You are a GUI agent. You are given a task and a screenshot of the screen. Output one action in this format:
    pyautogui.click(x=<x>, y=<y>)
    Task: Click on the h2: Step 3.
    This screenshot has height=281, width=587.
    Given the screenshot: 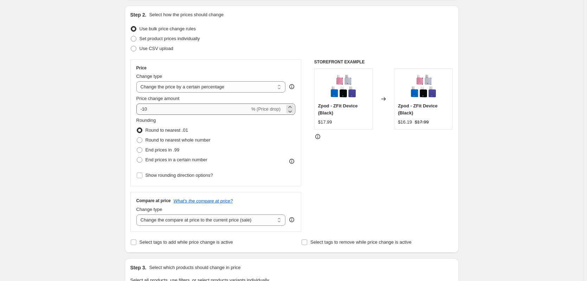 What is the action you would take?
    pyautogui.click(x=139, y=267)
    